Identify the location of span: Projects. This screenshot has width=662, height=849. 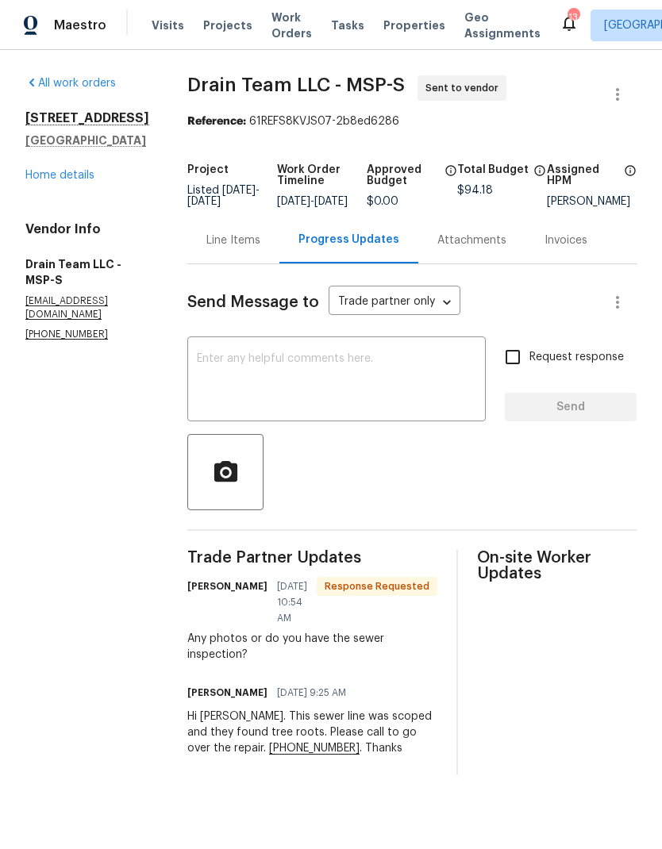
(228, 25).